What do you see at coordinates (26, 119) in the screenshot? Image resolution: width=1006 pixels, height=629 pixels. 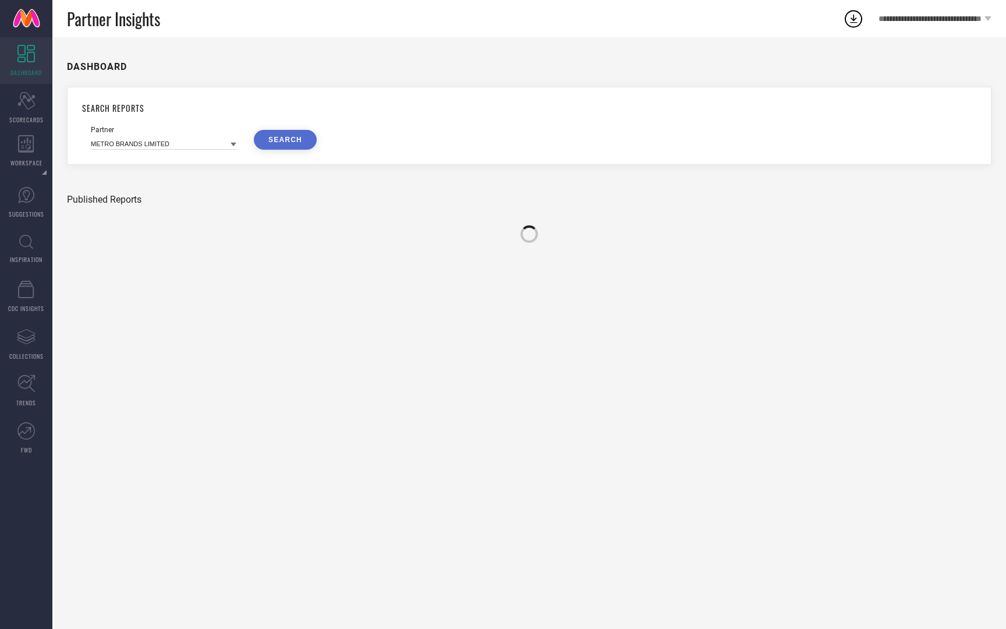 I see `span: SCORECARDS` at bounding box center [26, 119].